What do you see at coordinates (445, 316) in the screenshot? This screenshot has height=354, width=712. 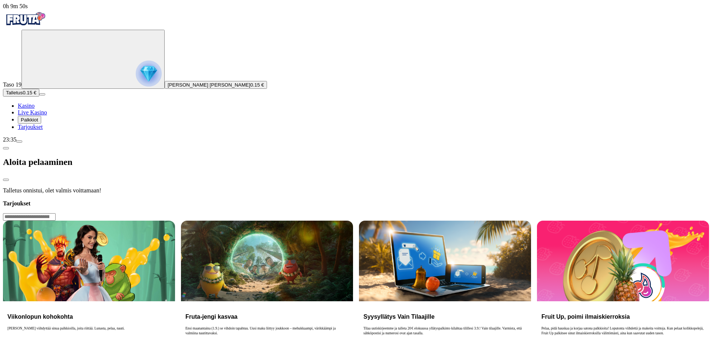 I see `h3: Syysyllätys Vain Tilaajille` at bounding box center [445, 316].